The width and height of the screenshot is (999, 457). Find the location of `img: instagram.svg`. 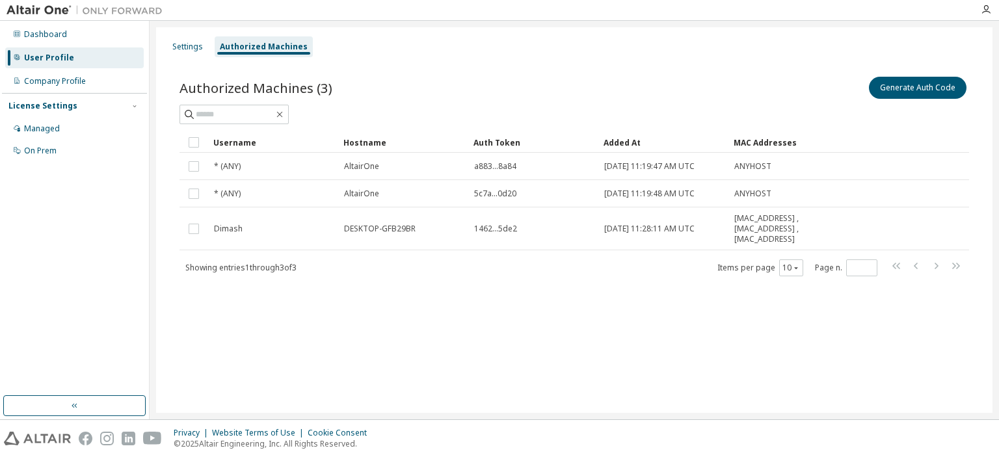

img: instagram.svg is located at coordinates (107, 438).